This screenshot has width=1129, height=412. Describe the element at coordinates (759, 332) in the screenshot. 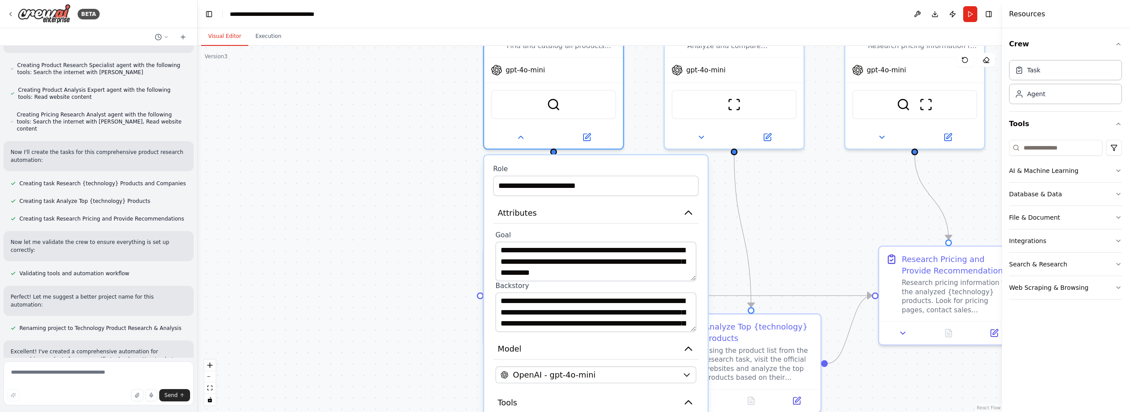

I see `div: Analyze Top {technology} Products` at that location.